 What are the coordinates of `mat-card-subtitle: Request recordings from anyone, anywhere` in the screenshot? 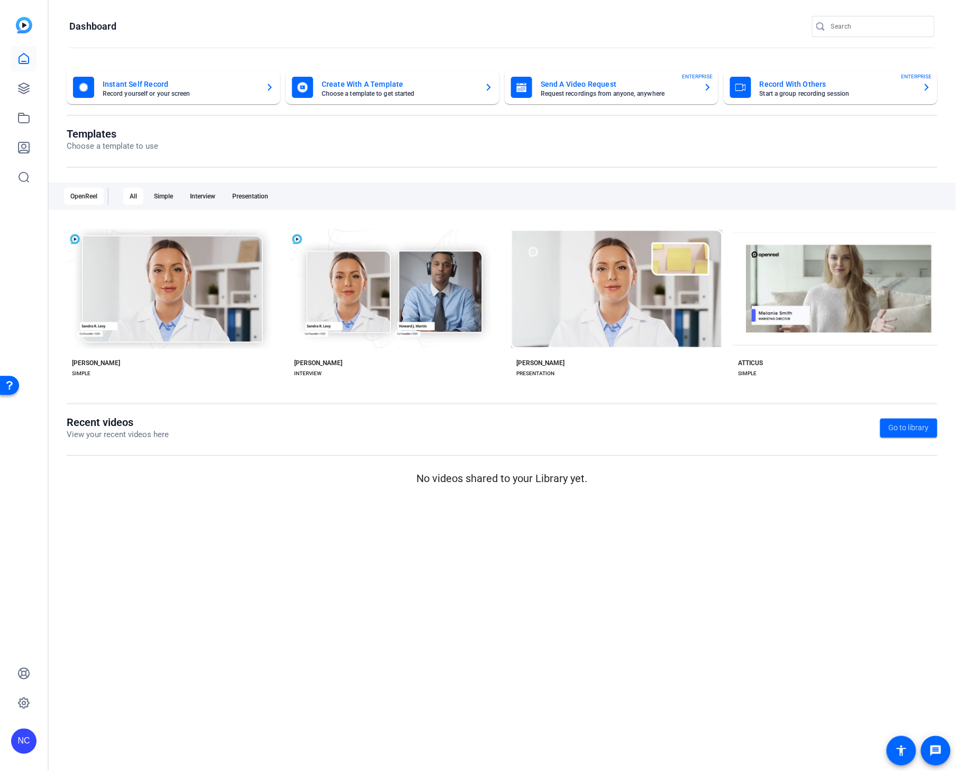 It's located at (618, 94).